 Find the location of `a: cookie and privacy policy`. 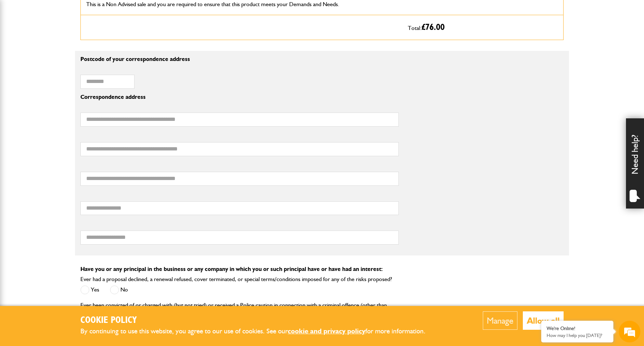

a: cookie and privacy policy is located at coordinates (326, 331).